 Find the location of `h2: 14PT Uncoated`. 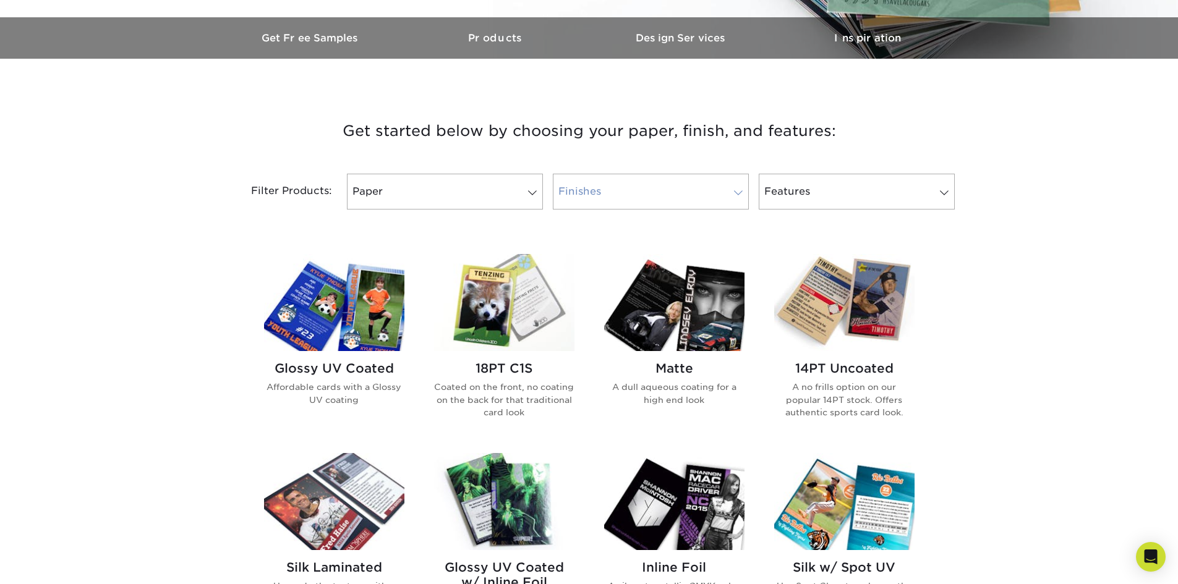

h2: 14PT Uncoated is located at coordinates (844, 369).